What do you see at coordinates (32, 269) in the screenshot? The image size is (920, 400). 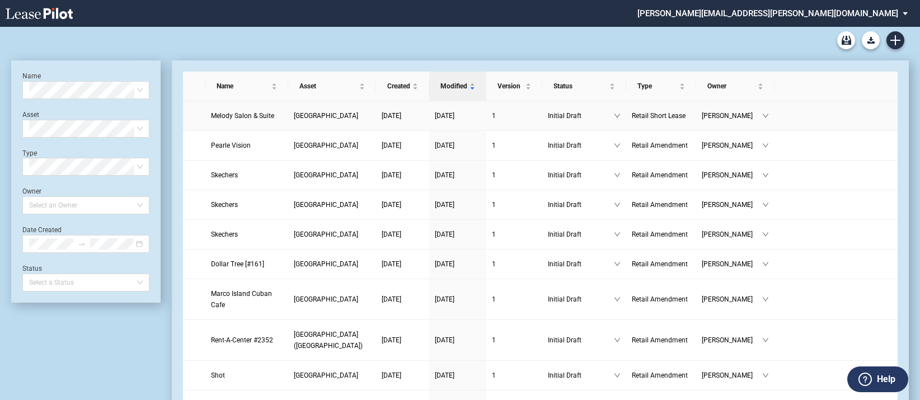 I see `label: Status` at bounding box center [32, 269].